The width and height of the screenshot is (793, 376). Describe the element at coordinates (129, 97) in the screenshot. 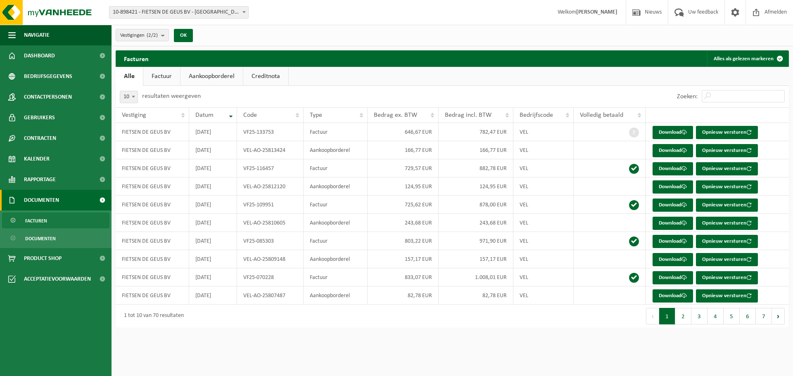

I see `span: 10` at that location.